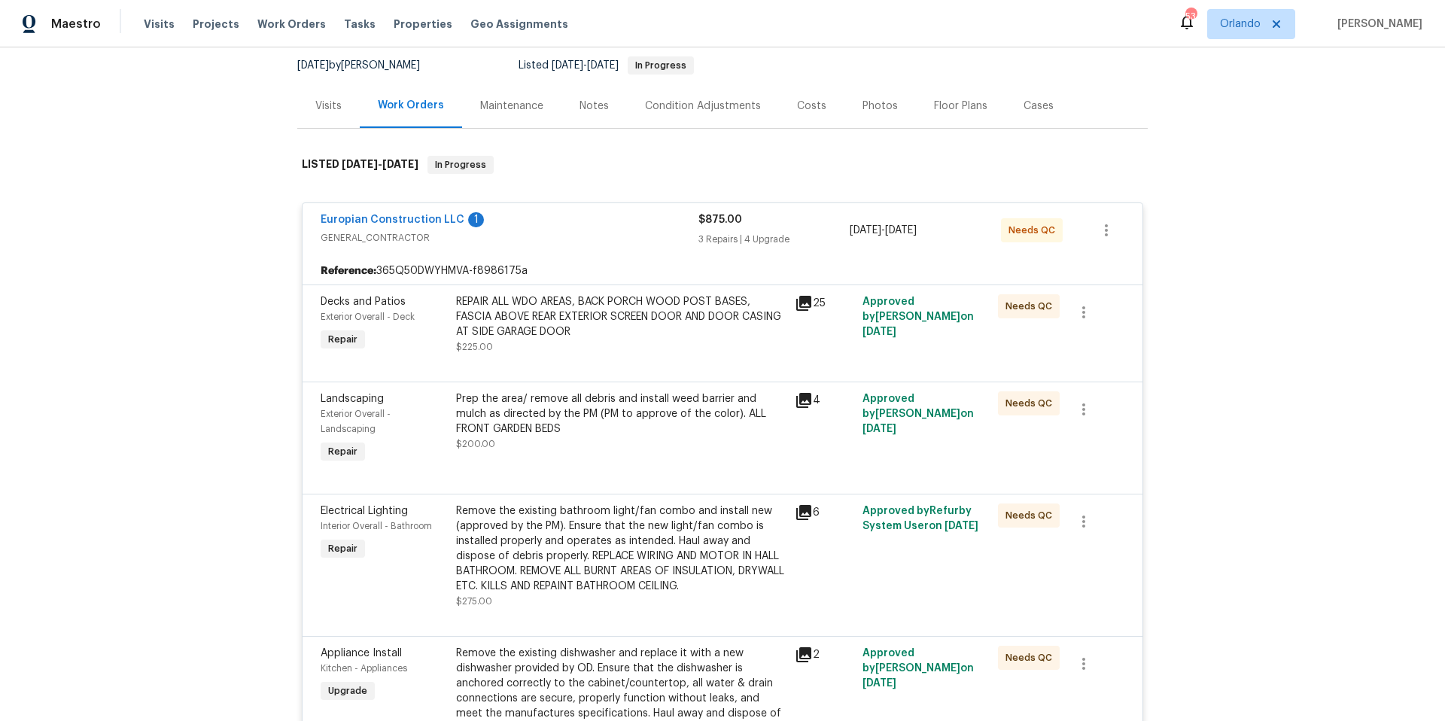 This screenshot has width=1445, height=721. What do you see at coordinates (348, 691) in the screenshot?
I see `span: Upgrade` at bounding box center [348, 691].